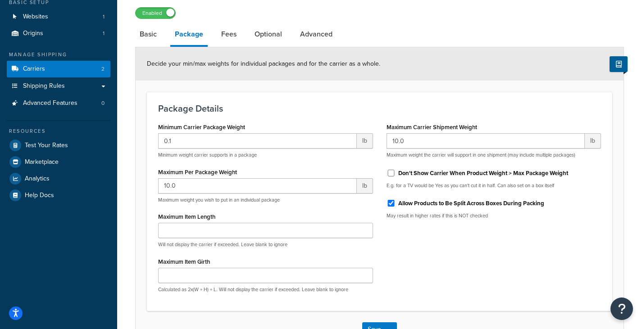  Describe the element at coordinates (39, 196) in the screenshot. I see `span: Help Docs` at that location.